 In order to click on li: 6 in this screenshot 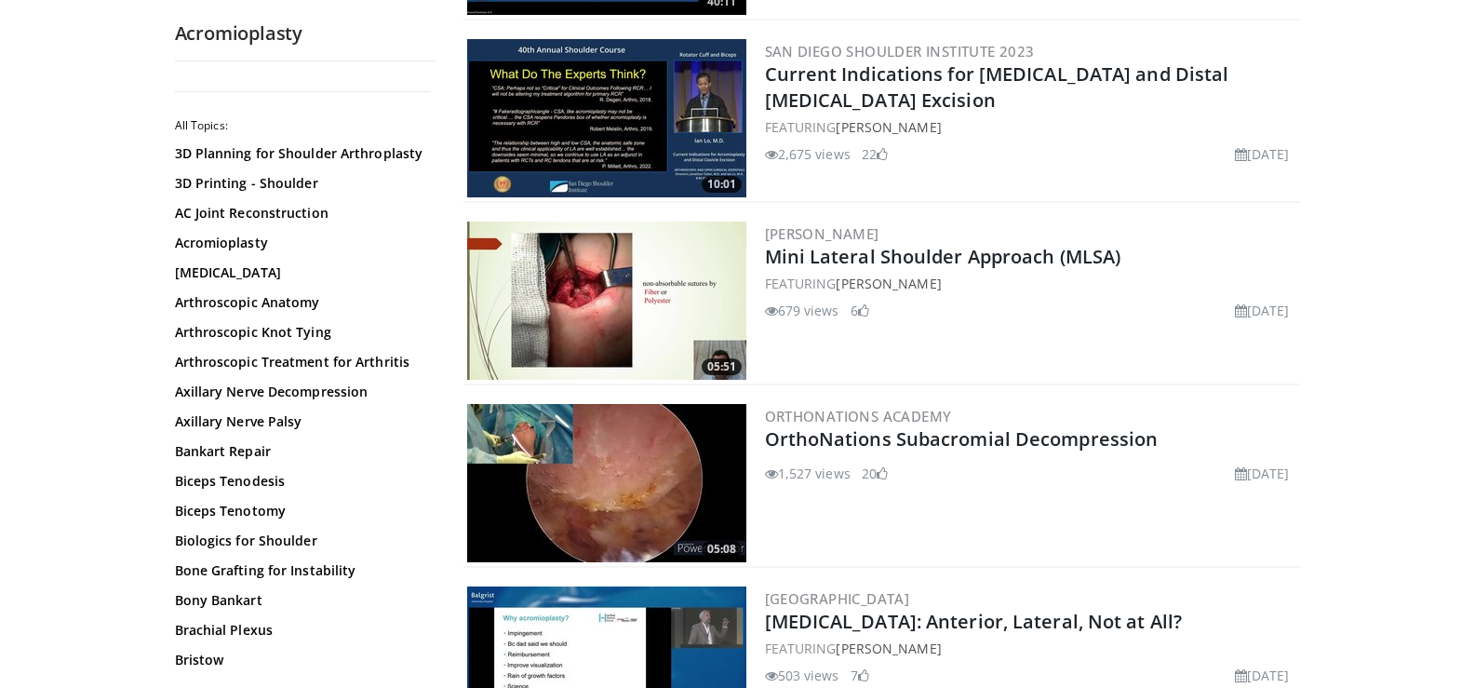, I will do `click(860, 310)`.